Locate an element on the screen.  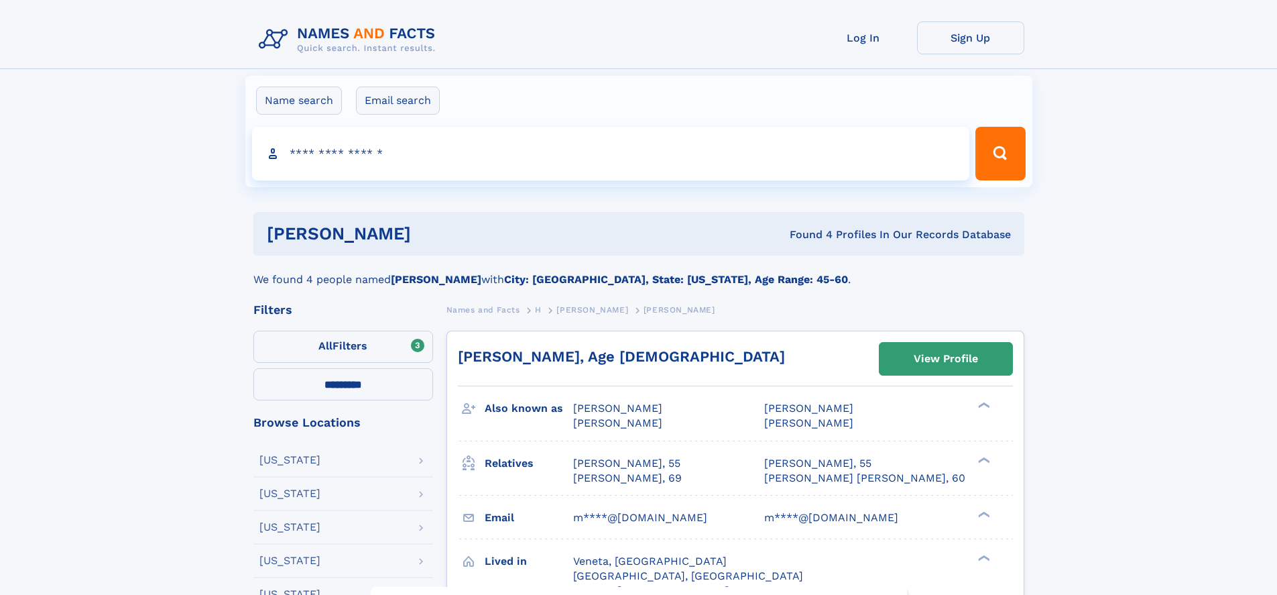
div: Filters is located at coordinates (343, 310).